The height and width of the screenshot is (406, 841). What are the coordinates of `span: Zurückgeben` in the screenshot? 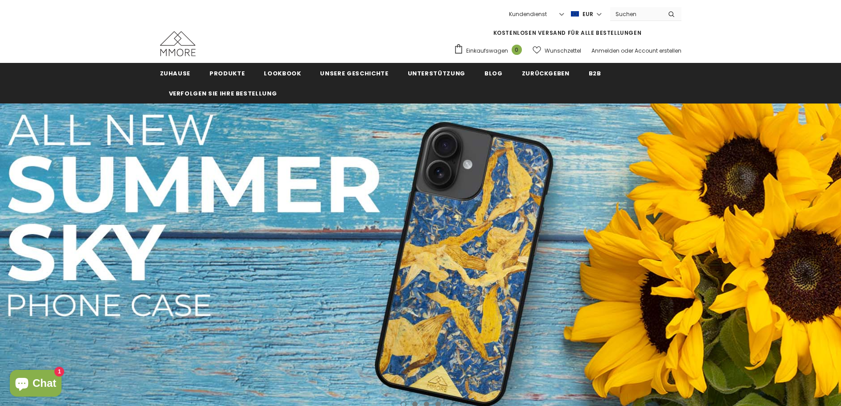 It's located at (546, 73).